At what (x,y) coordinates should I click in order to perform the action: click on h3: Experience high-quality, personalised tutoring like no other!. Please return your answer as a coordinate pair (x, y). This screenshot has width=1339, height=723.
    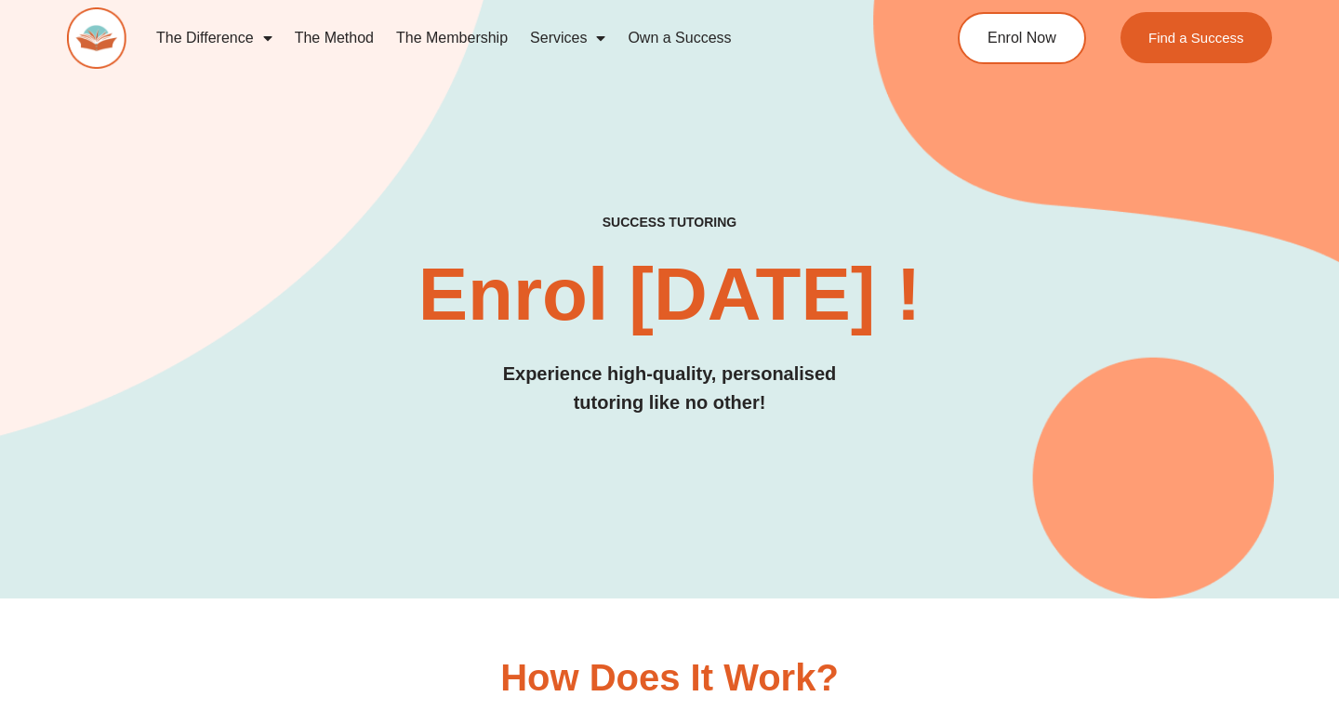
    Looking at the image, I should click on (669, 389).